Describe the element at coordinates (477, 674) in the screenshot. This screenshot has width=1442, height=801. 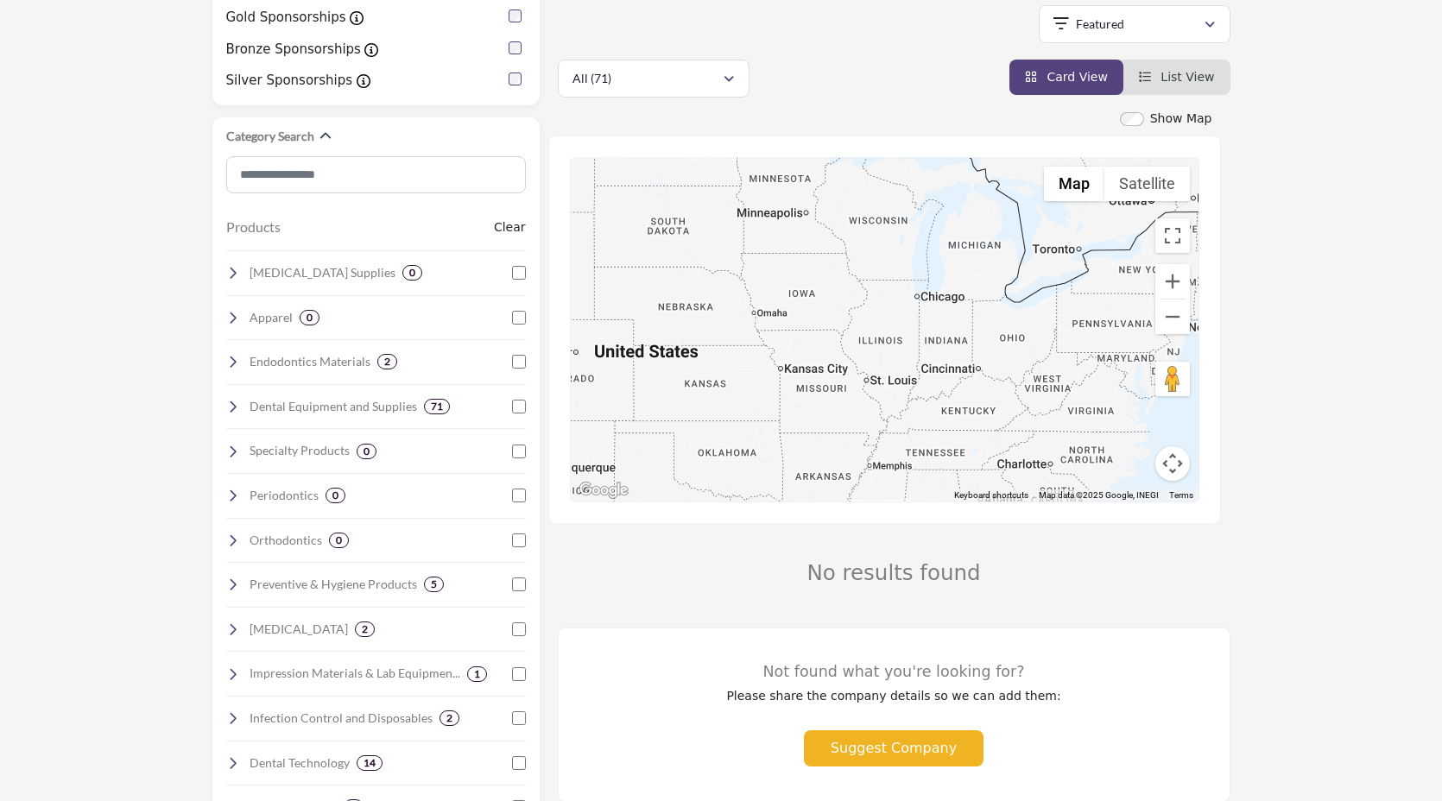
I see `b: 1` at that location.